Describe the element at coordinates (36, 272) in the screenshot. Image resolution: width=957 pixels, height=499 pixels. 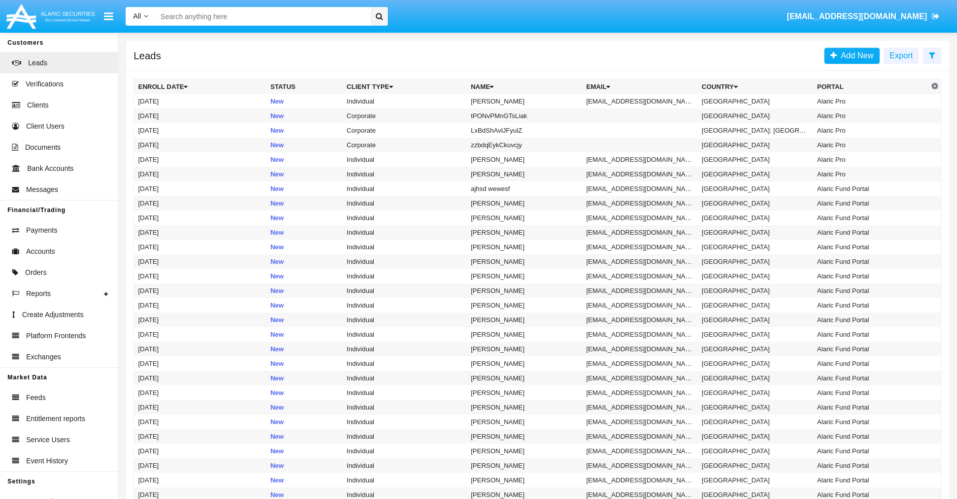
I see `span: Orders` at that location.